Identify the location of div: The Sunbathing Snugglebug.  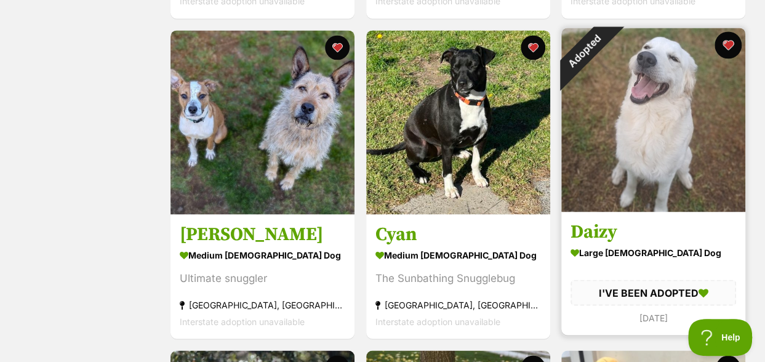
(458, 278).